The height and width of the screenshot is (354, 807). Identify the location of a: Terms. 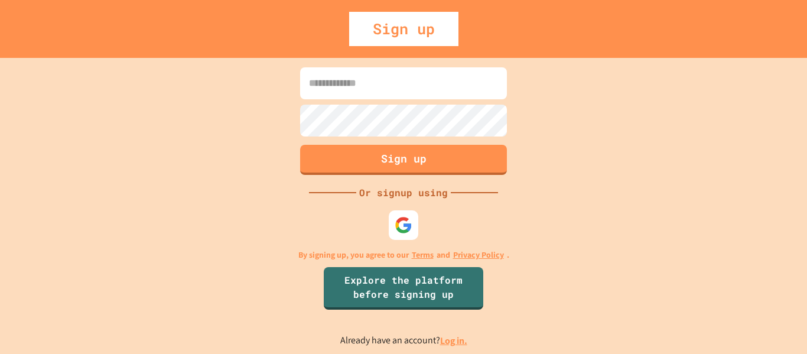
(423, 255).